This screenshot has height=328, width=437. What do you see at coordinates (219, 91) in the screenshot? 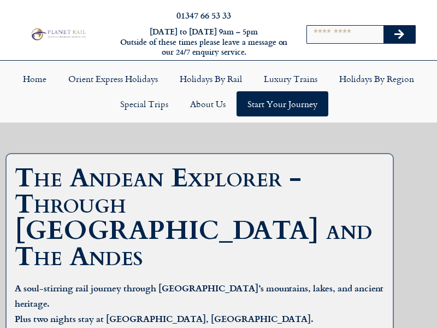
I see `nav: Menu` at bounding box center [219, 91].